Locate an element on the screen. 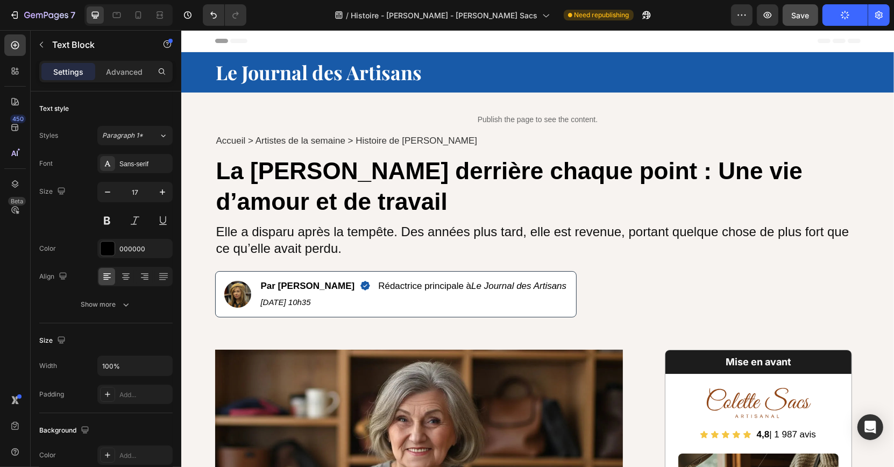  img: gempages_584126857113240152-ebd65de2-1908-4d9e-a53b-9f58920f2564.webp is located at coordinates (56, 264).